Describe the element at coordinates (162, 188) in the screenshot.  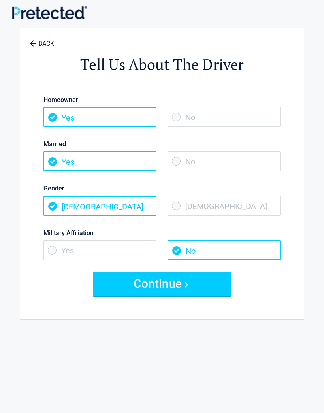
I see `label: Gender` at that location.